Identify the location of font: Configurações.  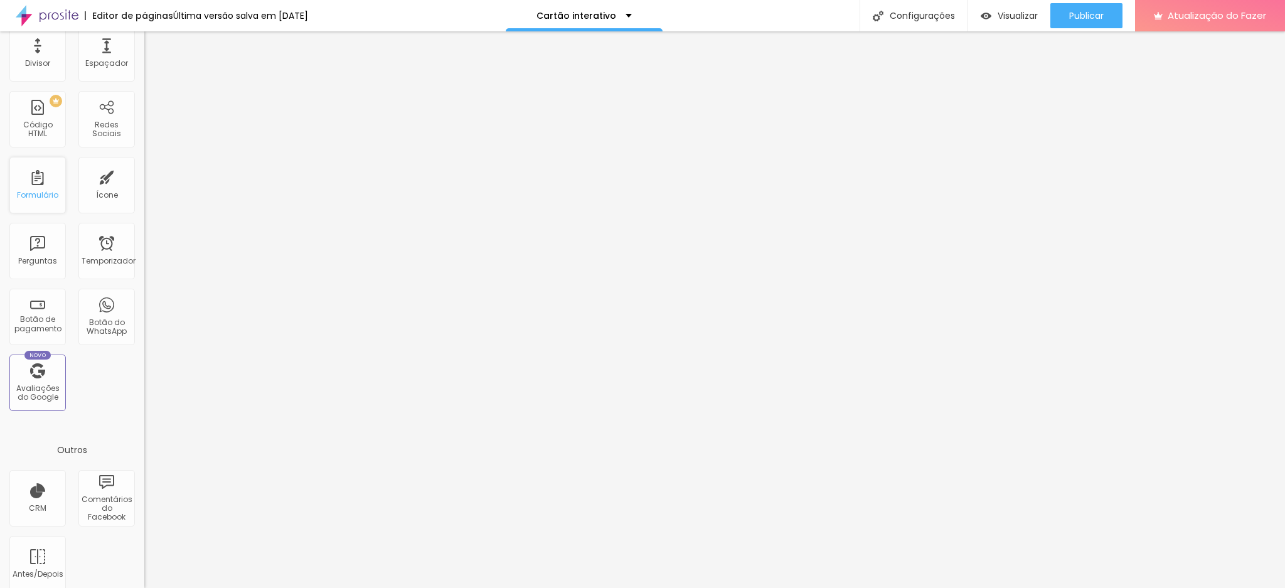
(922, 16).